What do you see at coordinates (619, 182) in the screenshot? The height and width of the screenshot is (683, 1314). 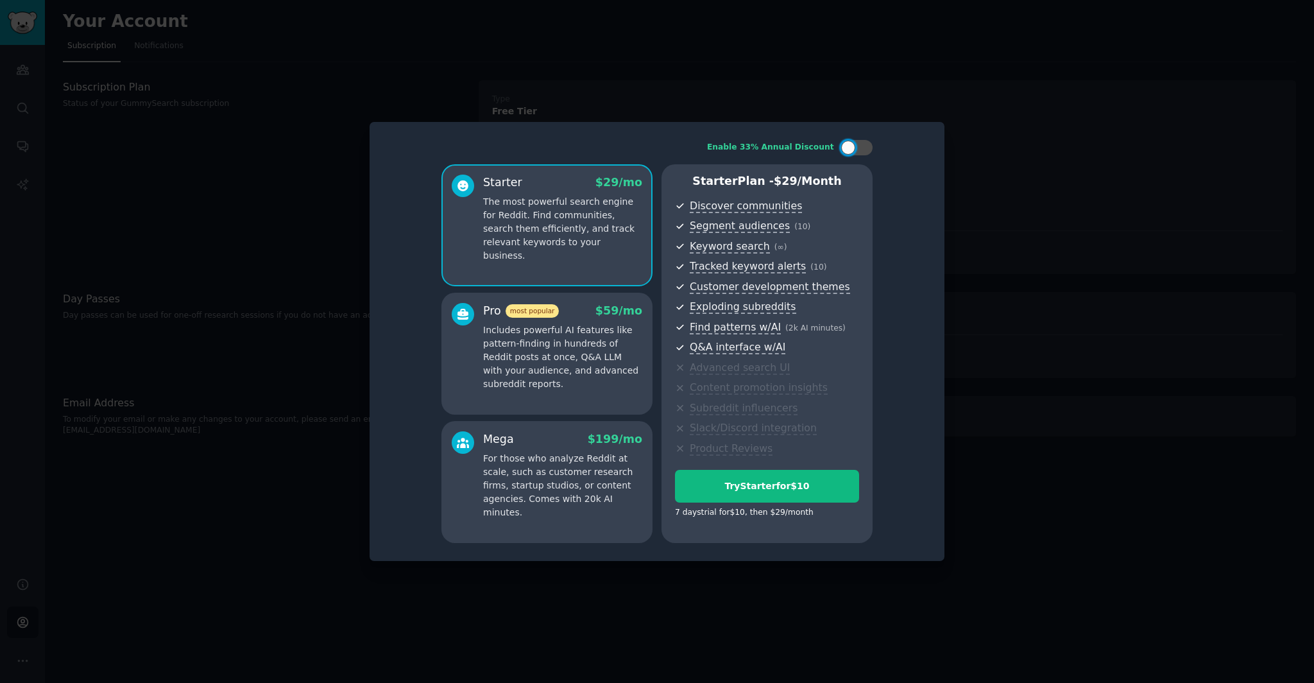 I see `span: $ 29 /mo` at bounding box center [619, 182].